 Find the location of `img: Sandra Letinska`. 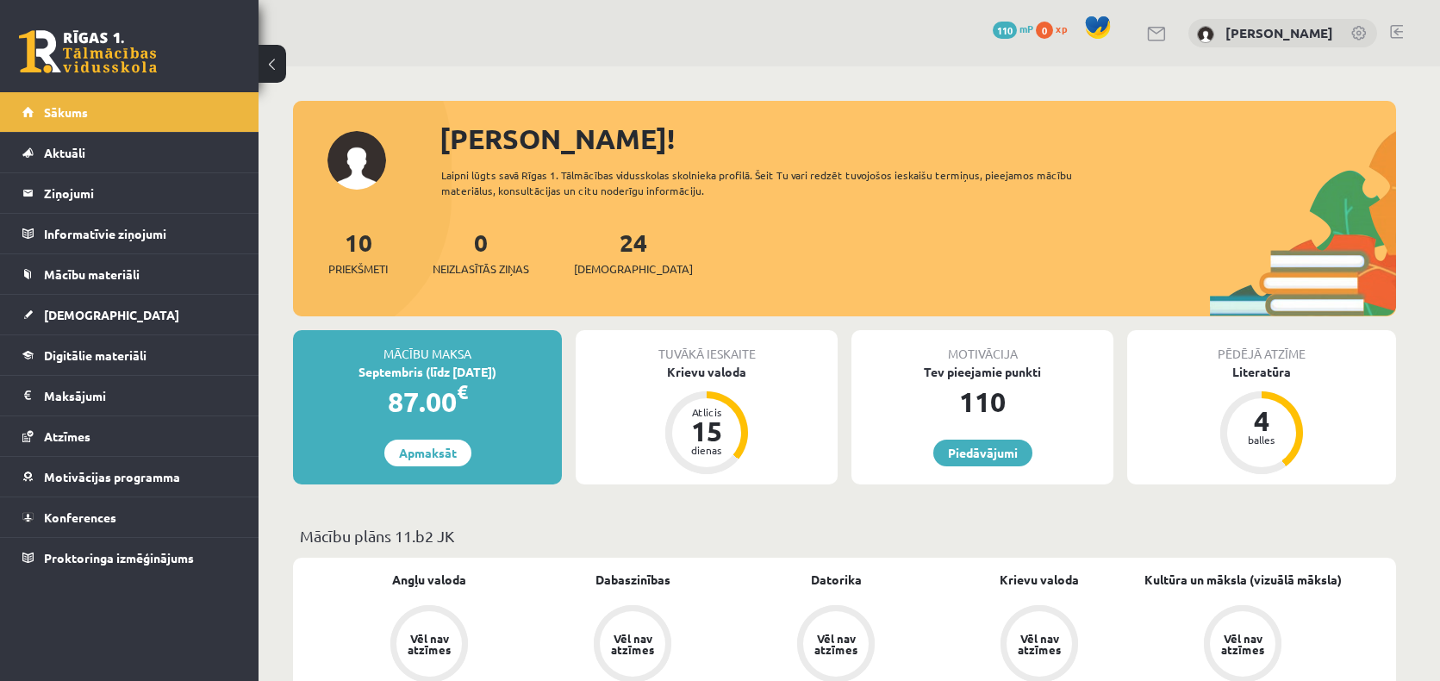

img: Sandra Letinska is located at coordinates (1206, 34).